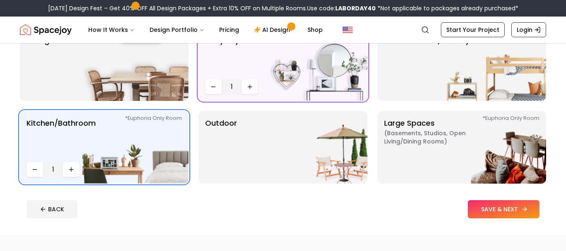 The image size is (566, 251). What do you see at coordinates (229, 30) in the screenshot?
I see `a: Pricing` at bounding box center [229, 30].